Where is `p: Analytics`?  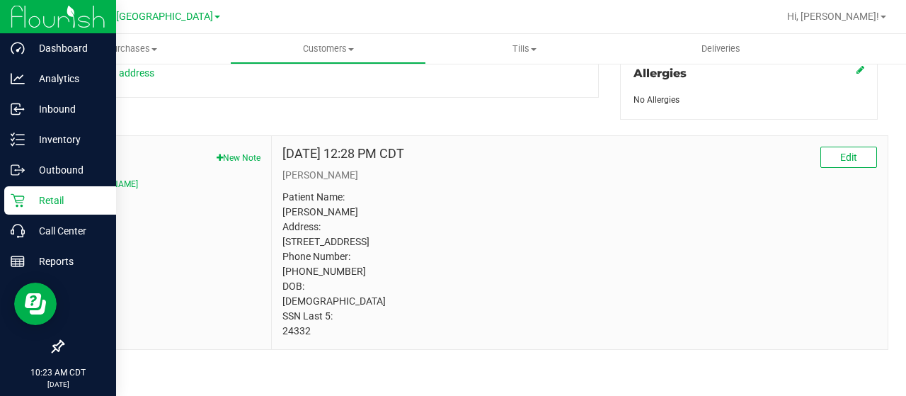
p: Analytics is located at coordinates (67, 79).